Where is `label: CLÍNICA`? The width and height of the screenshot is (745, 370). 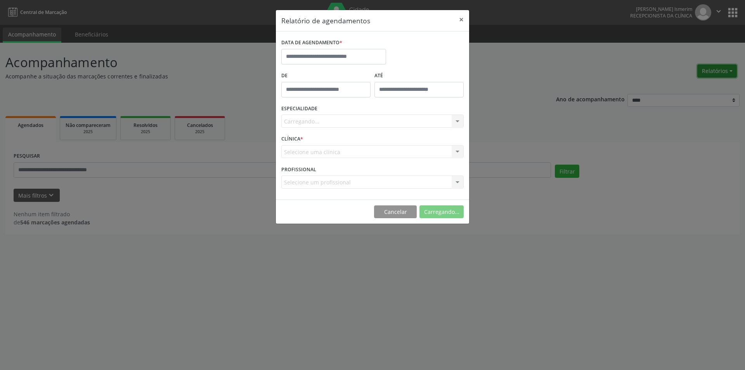
label: CLÍNICA is located at coordinates (292, 139).